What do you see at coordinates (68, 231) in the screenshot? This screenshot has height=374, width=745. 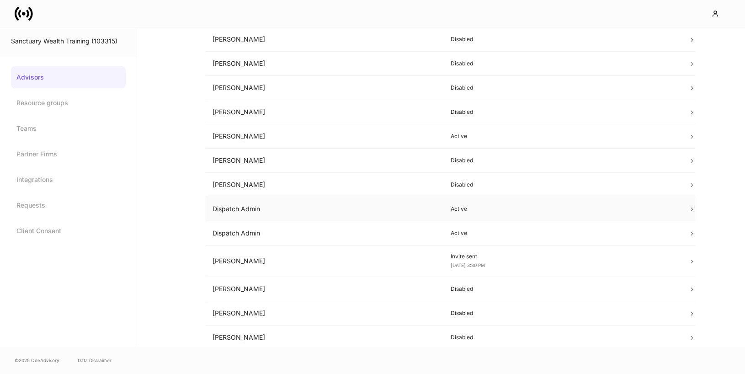 I see `a: Client Consent` at bounding box center [68, 231].